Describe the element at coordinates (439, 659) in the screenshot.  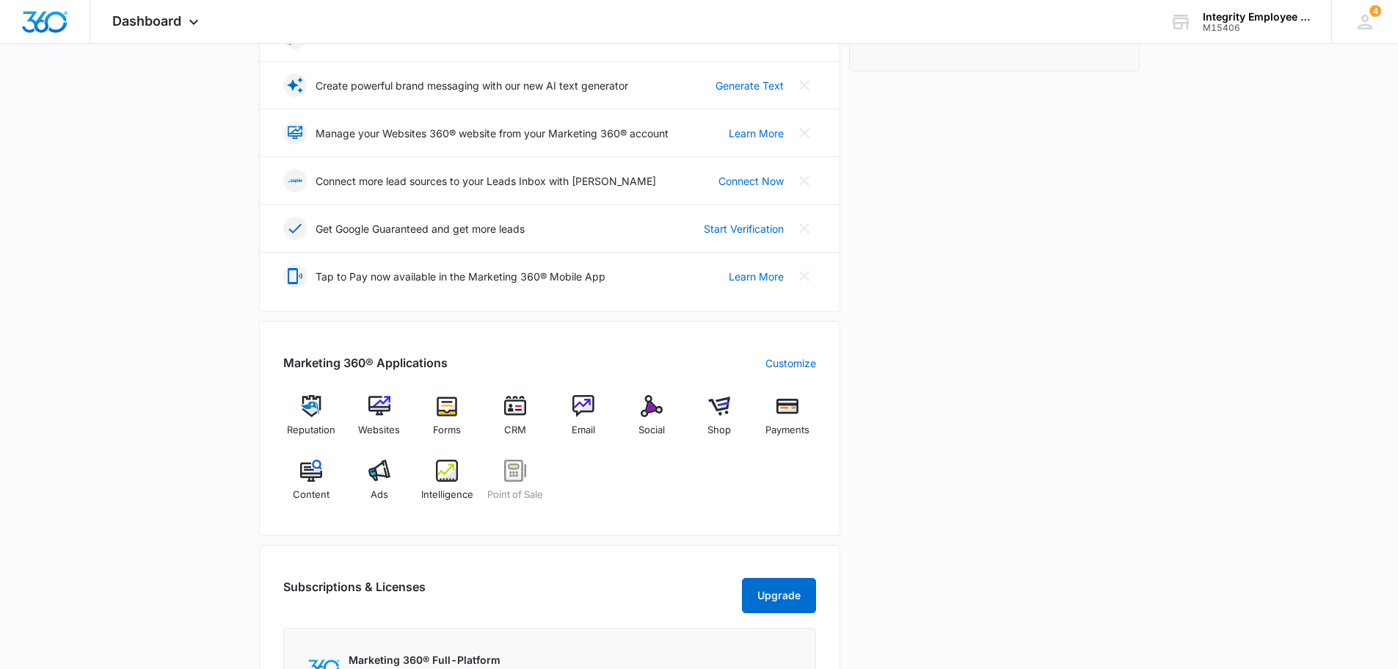
I see `p: Marketing 360® Full-Platform` at that location.